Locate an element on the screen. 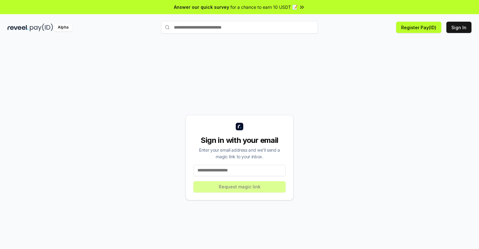  span: for a chance to earn 10 USDT 📝 is located at coordinates (264, 7).